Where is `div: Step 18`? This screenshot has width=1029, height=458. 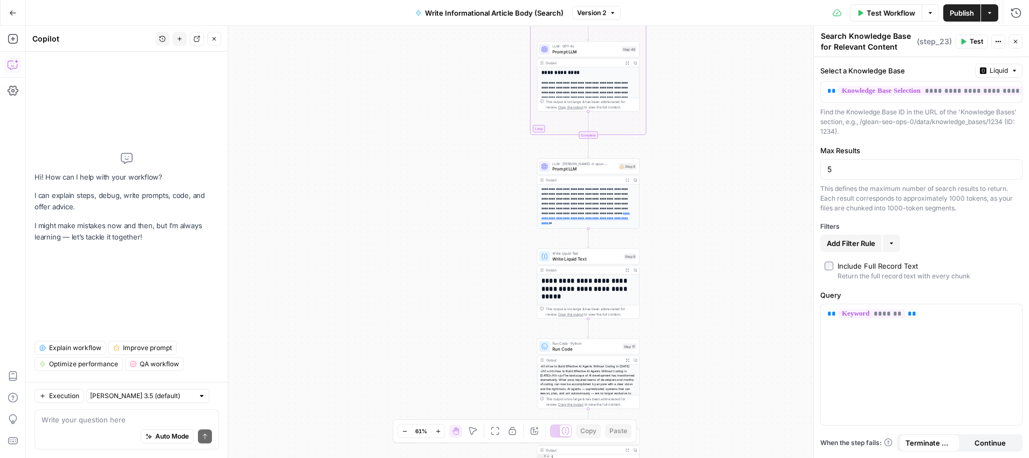
div: Step 18 is located at coordinates (629, 436).